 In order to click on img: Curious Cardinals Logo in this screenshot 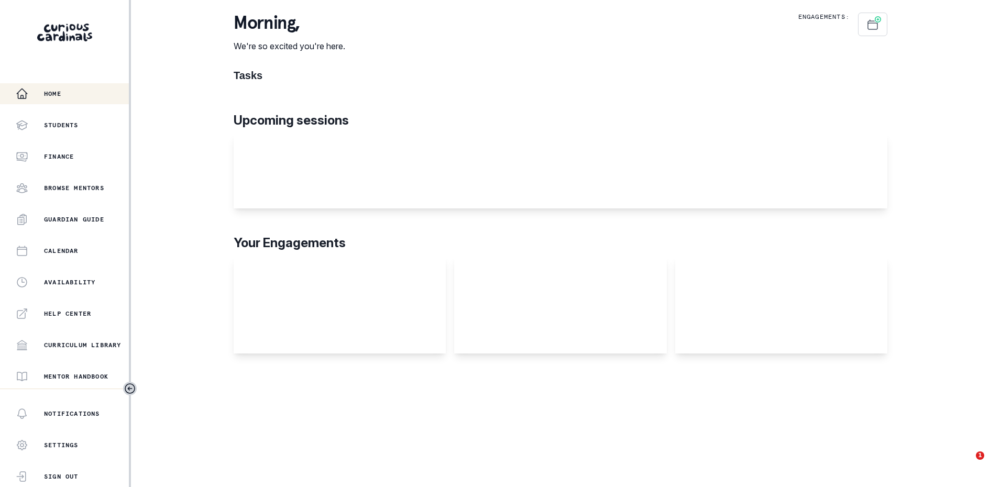, I will do `click(64, 32)`.